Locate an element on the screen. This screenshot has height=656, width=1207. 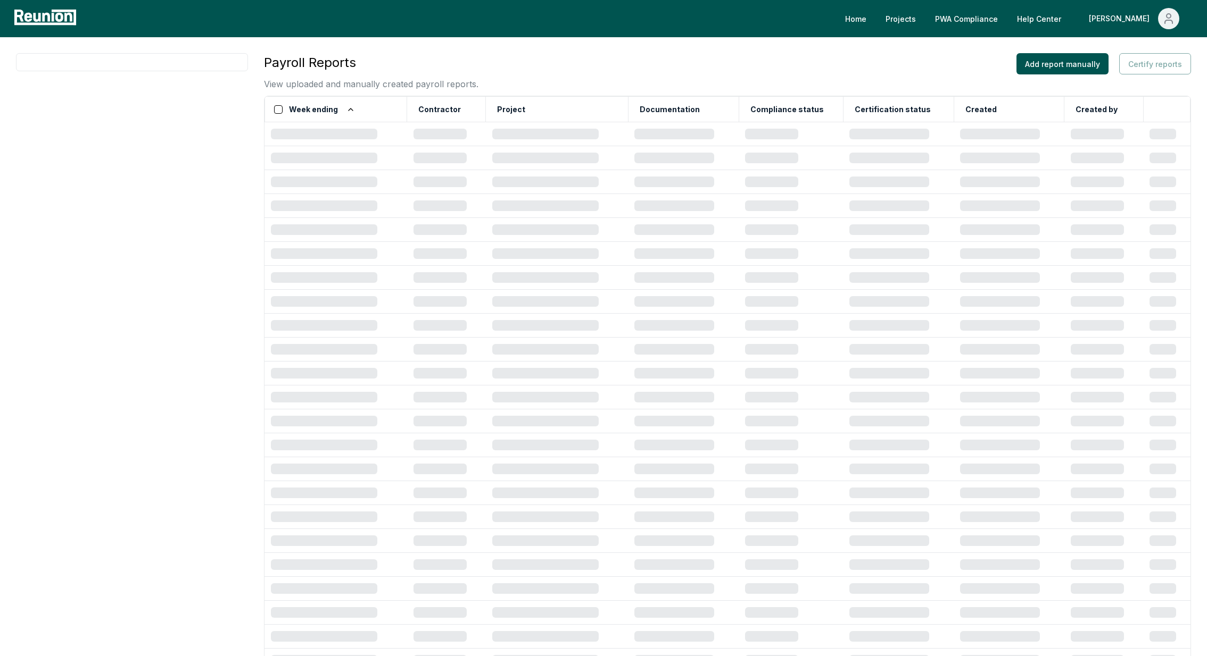
a: PWA Compliance is located at coordinates (966, 19).